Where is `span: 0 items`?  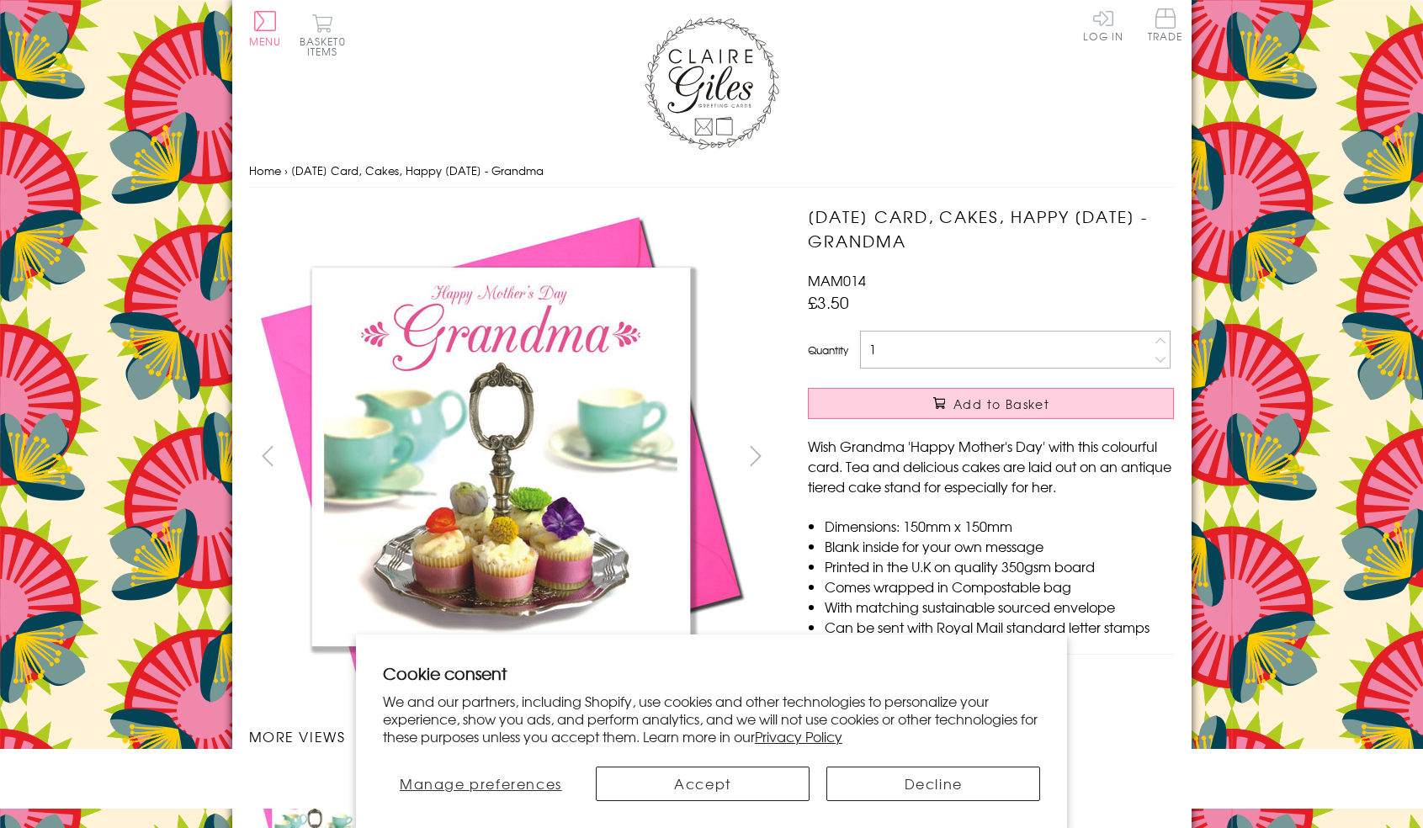 span: 0 items is located at coordinates (327, 46).